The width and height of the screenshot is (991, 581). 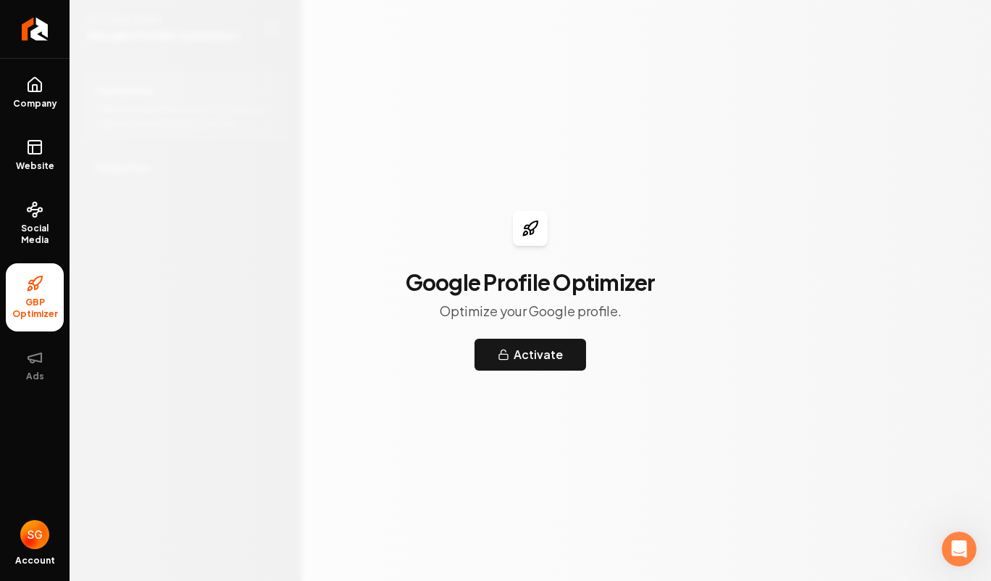 What do you see at coordinates (35, 166) in the screenshot?
I see `span: Website` at bounding box center [35, 166].